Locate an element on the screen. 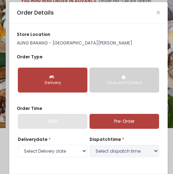  div: Order Details is located at coordinates (35, 13).